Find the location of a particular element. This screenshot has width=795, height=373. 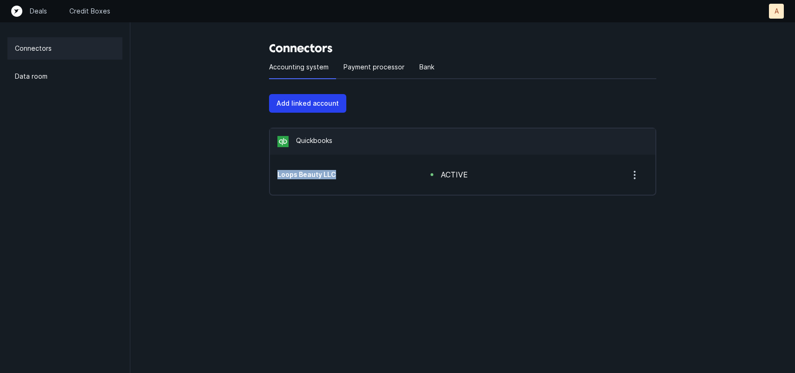

p: Add linked account is located at coordinates (308, 103).